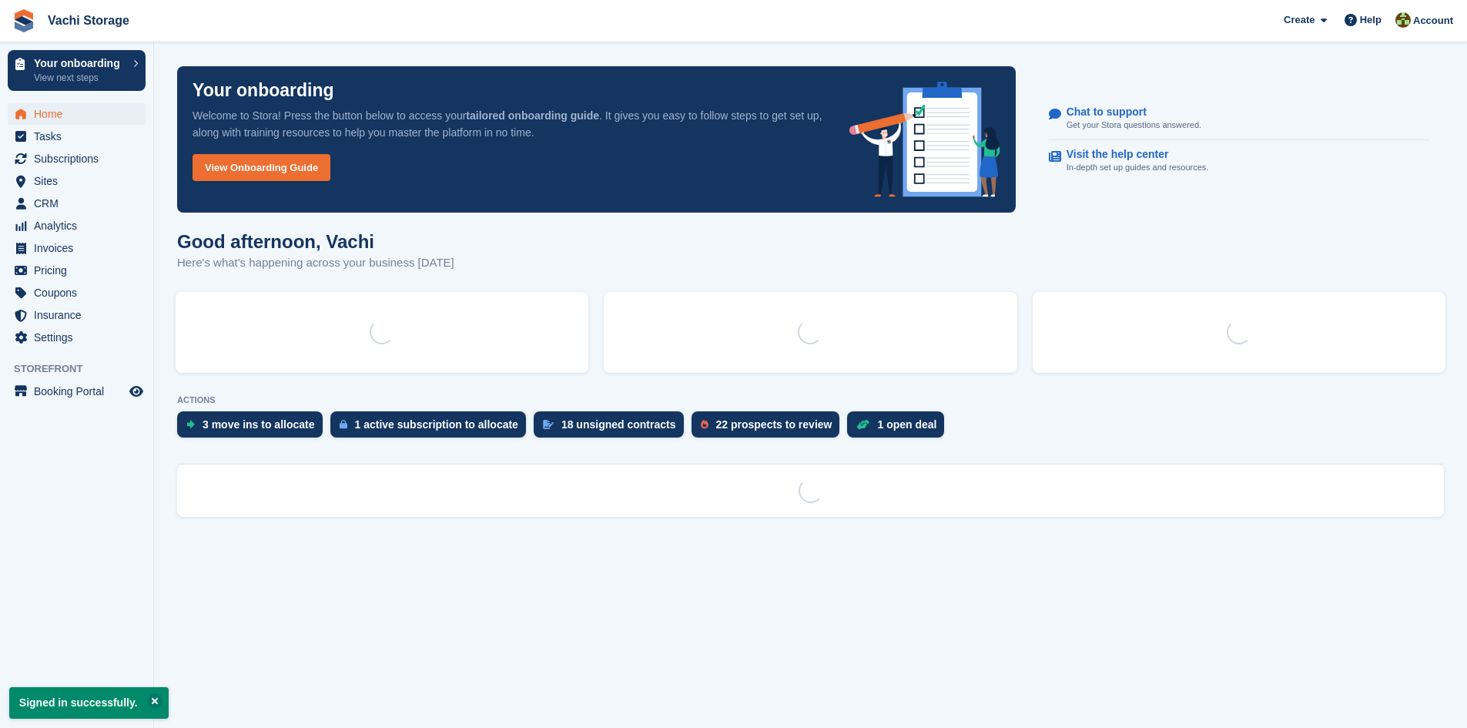 This screenshot has height=728, width=1467. Describe the element at coordinates (80, 226) in the screenshot. I see `span: Analytics` at that location.